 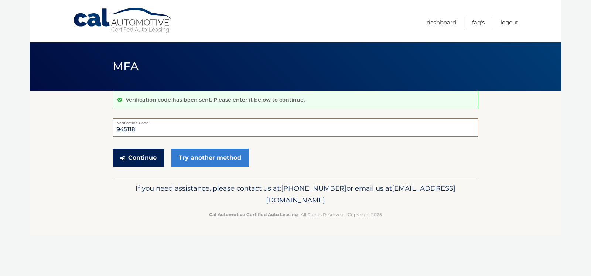 I want to click on button: Continue, so click(x=138, y=158).